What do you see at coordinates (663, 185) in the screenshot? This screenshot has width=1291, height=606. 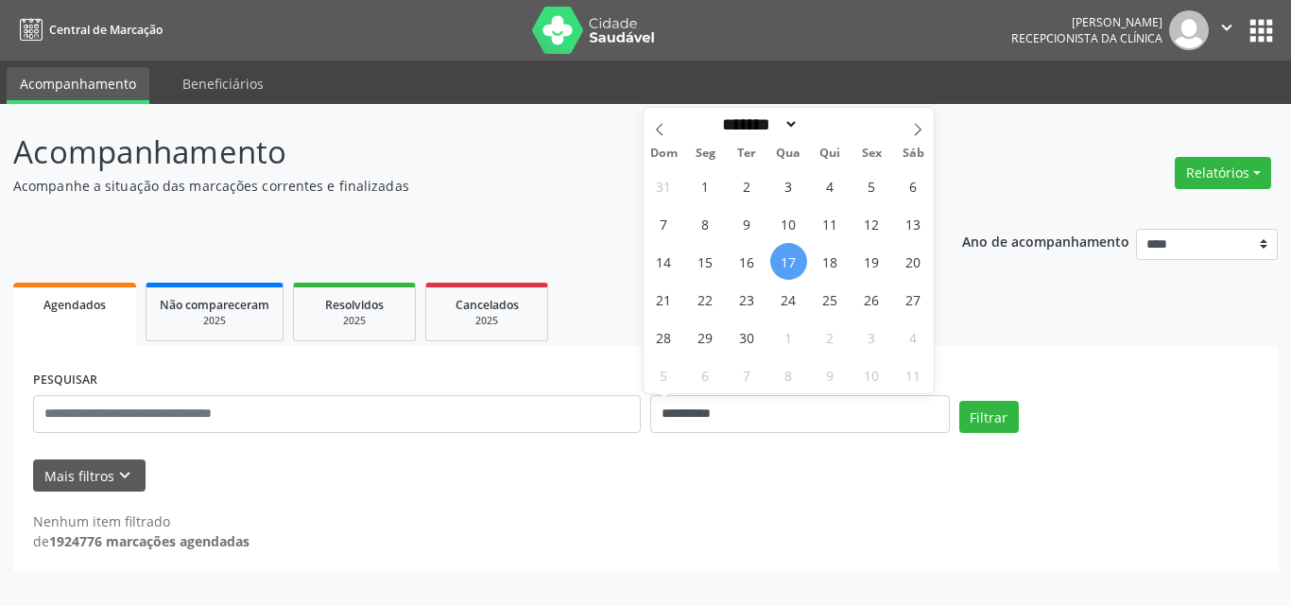 I see `span: Agosto 31, 2025` at bounding box center [663, 185].